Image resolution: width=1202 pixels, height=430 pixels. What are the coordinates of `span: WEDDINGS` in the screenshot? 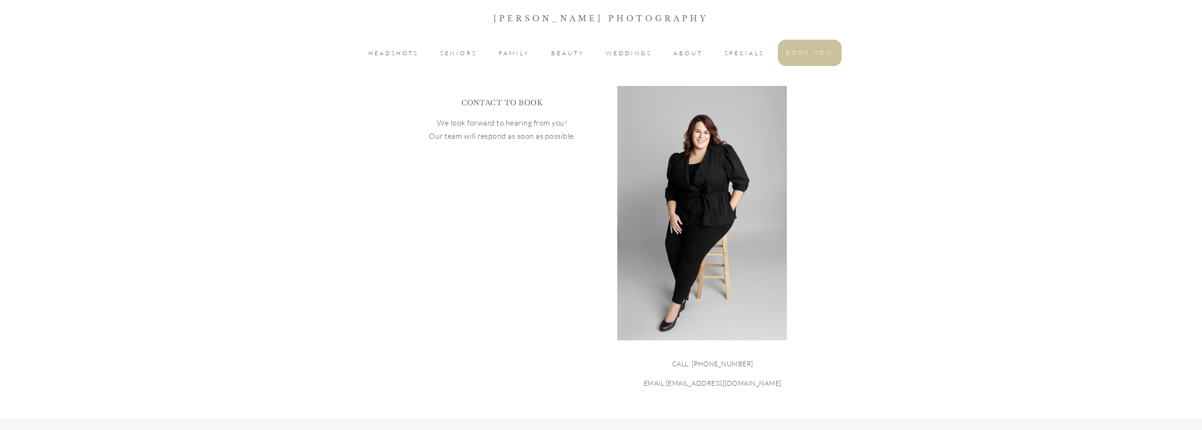 It's located at (629, 53).